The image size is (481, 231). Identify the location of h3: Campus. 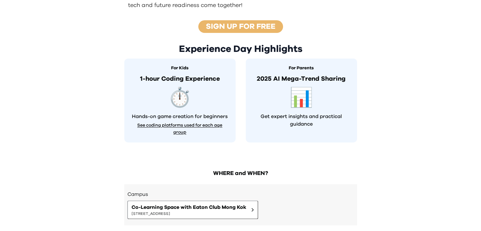
(241, 194).